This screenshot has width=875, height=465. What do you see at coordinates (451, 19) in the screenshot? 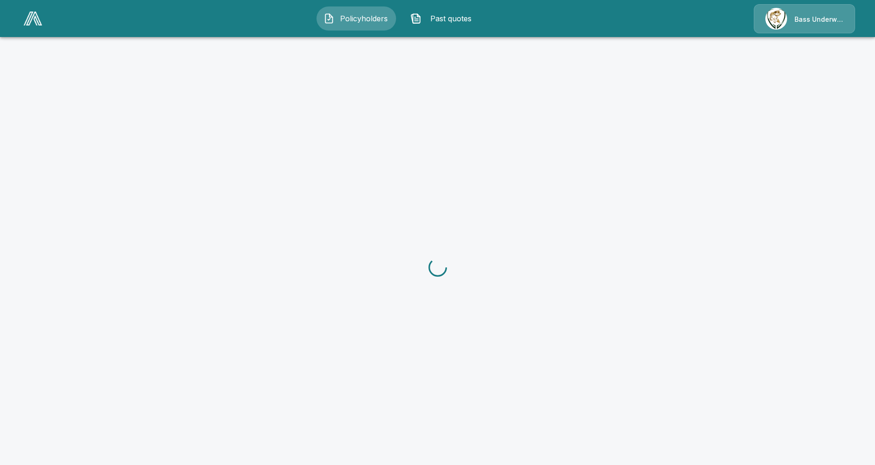
I see `span: Past quotes` at bounding box center [451, 19].